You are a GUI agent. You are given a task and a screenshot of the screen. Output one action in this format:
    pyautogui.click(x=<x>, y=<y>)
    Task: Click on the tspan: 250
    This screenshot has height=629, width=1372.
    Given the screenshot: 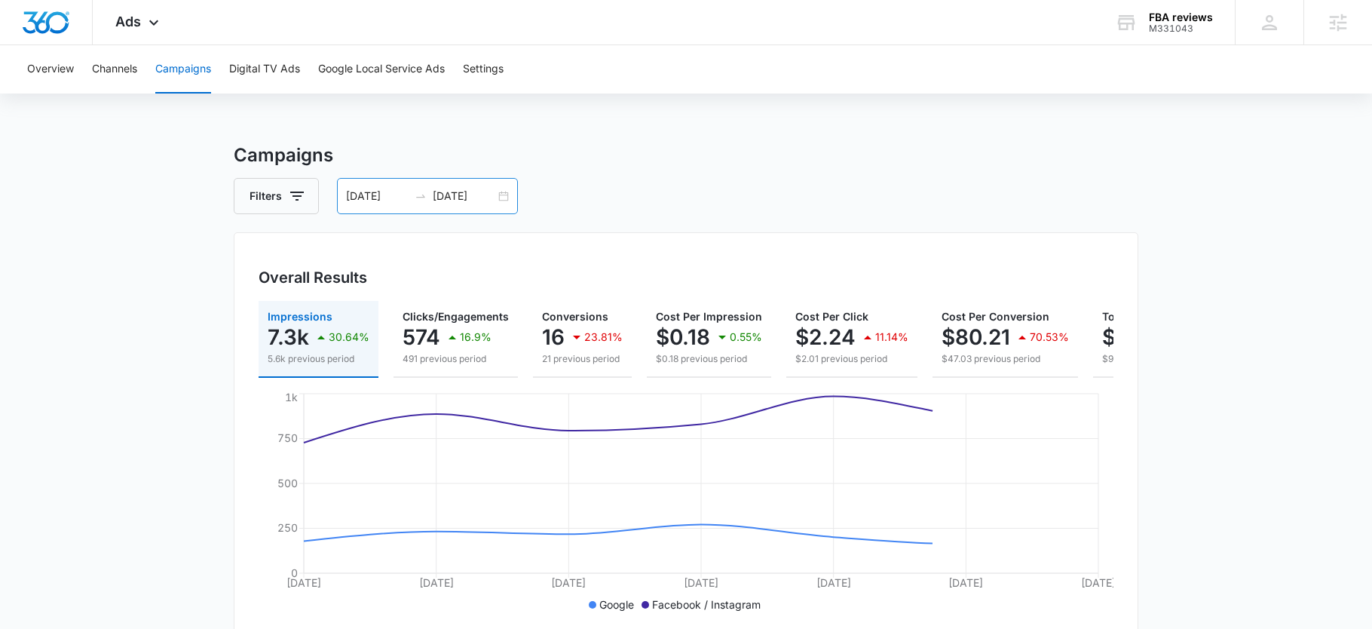 What is the action you would take?
    pyautogui.click(x=287, y=527)
    